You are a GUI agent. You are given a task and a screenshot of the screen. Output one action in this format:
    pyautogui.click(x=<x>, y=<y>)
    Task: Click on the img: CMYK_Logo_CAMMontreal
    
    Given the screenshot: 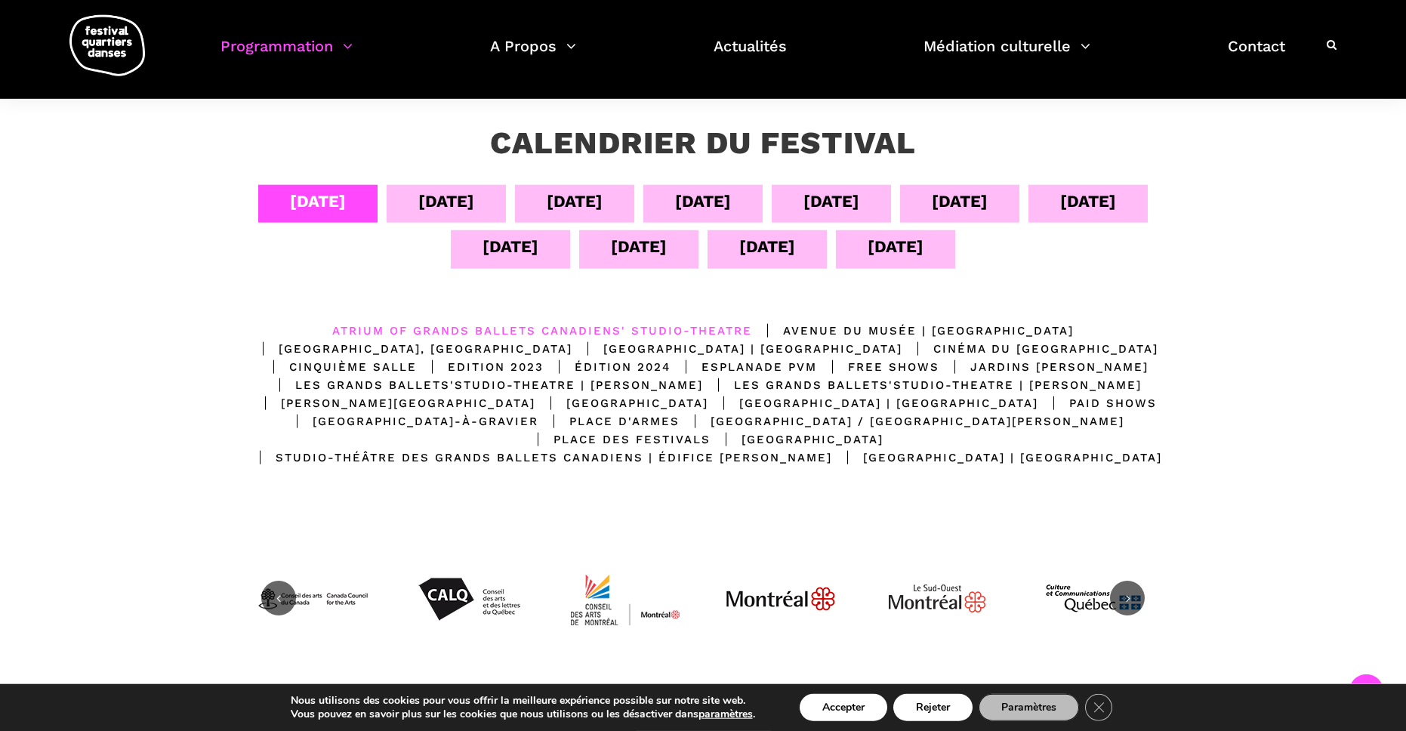 What is the action you would take?
    pyautogui.click(x=625, y=599)
    